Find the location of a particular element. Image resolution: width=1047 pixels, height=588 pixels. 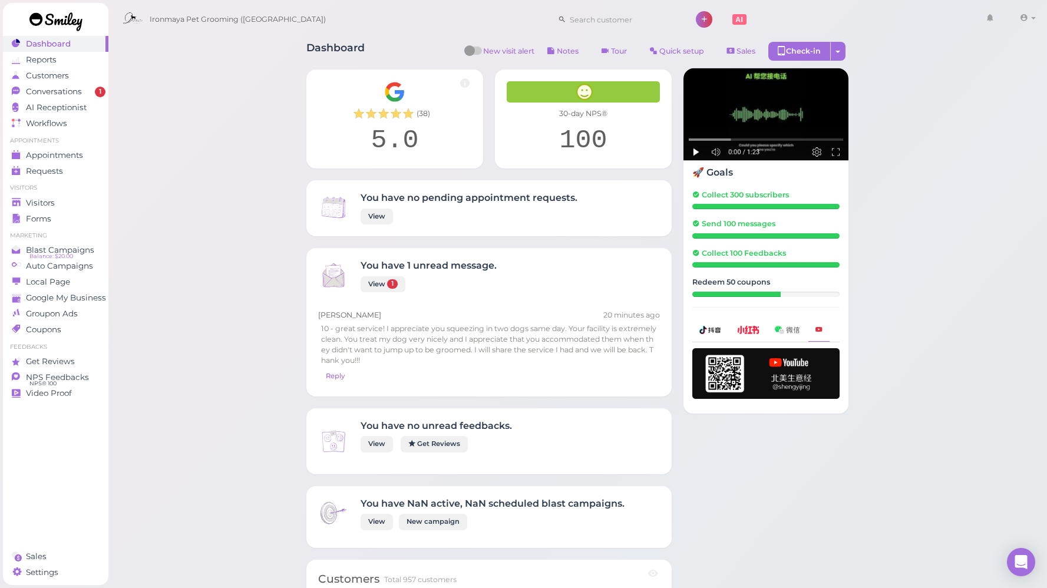

span: Reports is located at coordinates (41, 60).